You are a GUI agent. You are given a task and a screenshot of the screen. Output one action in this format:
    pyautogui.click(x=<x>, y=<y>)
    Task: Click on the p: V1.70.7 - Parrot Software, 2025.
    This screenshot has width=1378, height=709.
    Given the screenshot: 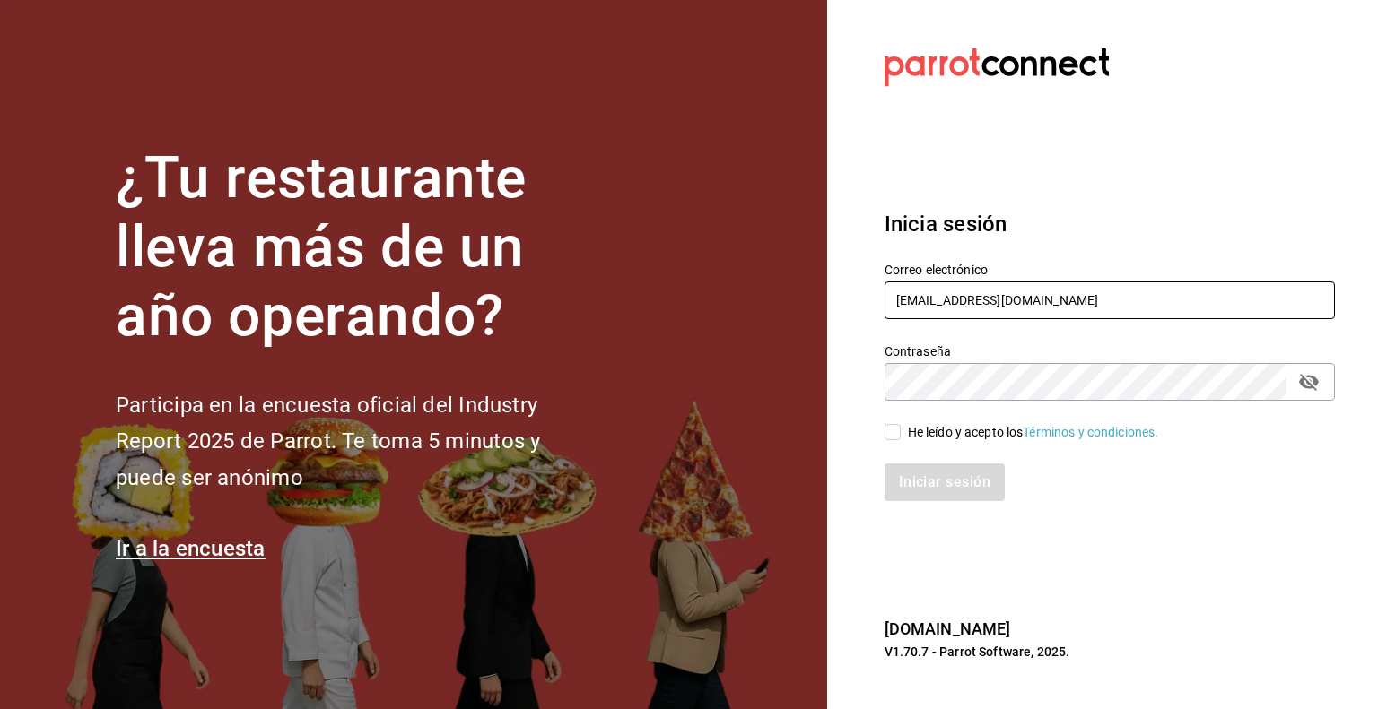 What is the action you would take?
    pyautogui.click(x=1109, y=652)
    